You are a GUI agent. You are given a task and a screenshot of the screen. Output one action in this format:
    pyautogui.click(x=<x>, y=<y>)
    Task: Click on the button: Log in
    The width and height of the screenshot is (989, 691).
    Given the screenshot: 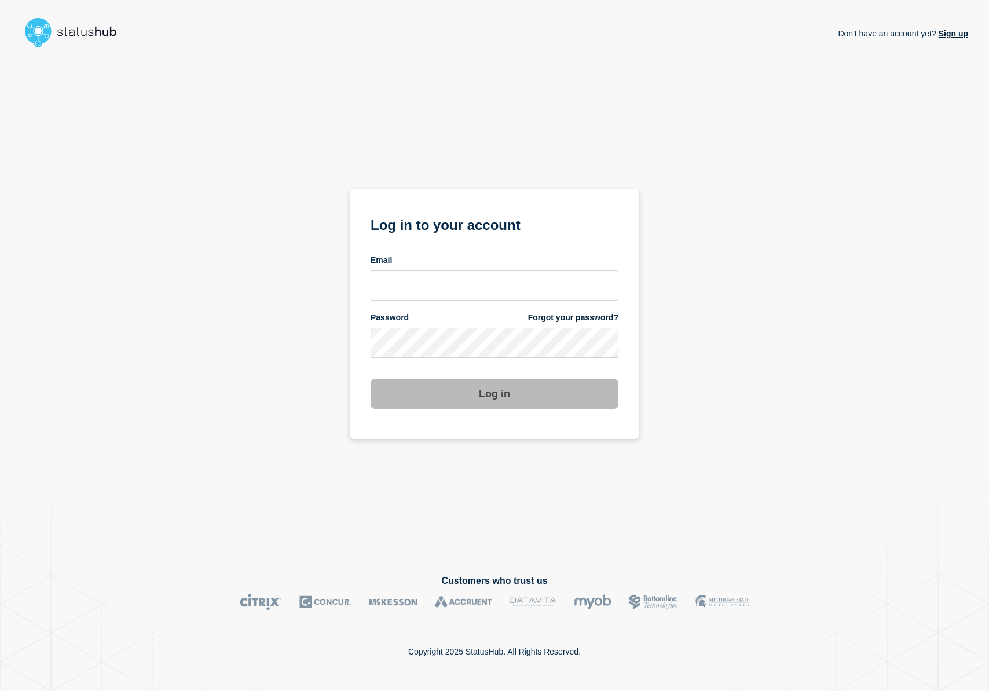 What is the action you would take?
    pyautogui.click(x=495, y=394)
    